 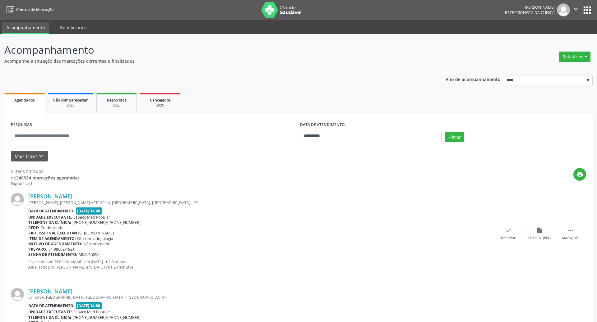 I want to click on b: Rede:, so click(x=34, y=228).